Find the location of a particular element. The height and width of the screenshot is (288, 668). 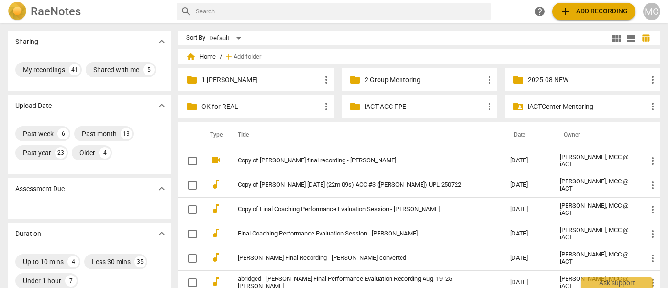

p: 1 Matthew Mentoring is located at coordinates (261, 80).